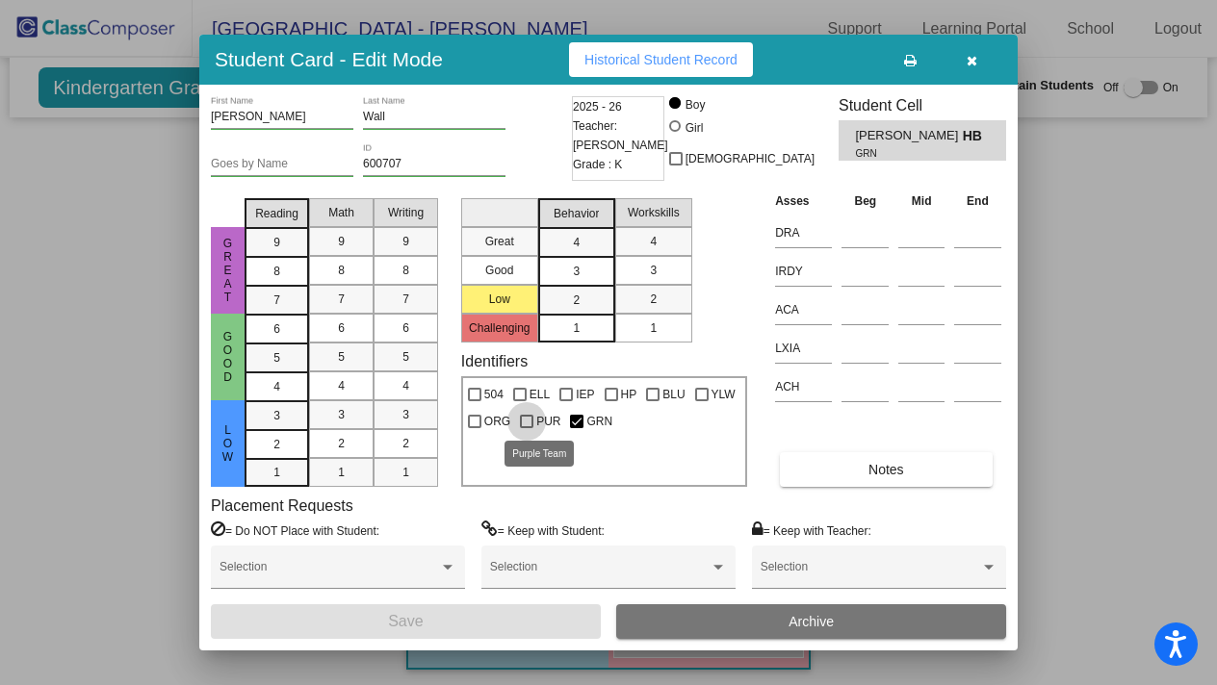  What do you see at coordinates (810, 622) in the screenshot?
I see `button: Archive` at bounding box center [810, 622].